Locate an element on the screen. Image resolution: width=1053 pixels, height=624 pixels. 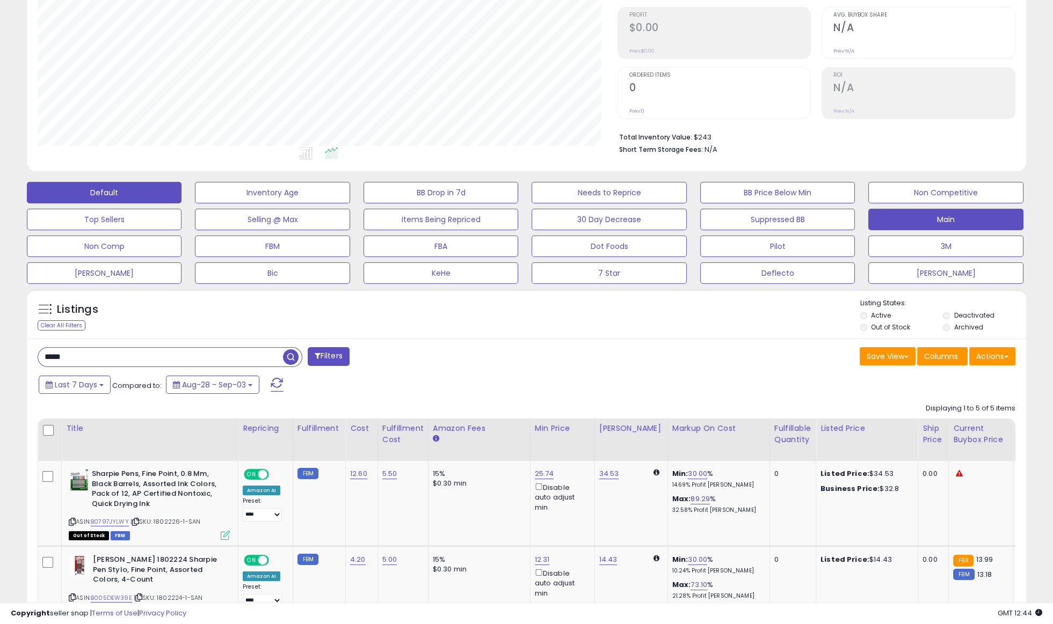
div: Ship Price is located at coordinates (933, 434).